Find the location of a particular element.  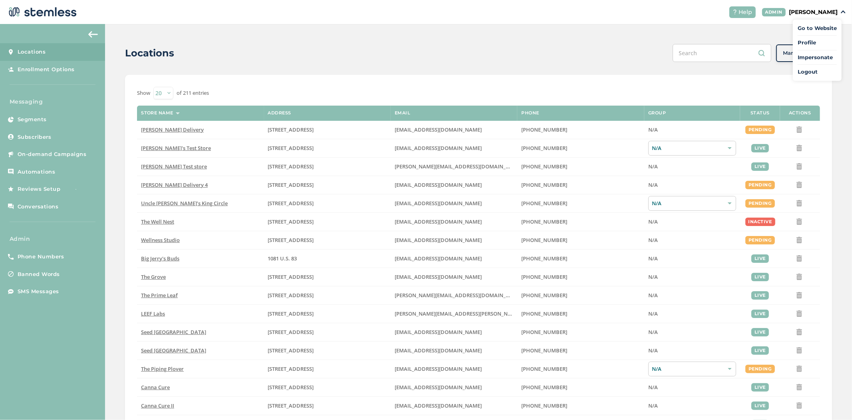

label: 17523 Ventura Boulevard is located at coordinates (327, 129).